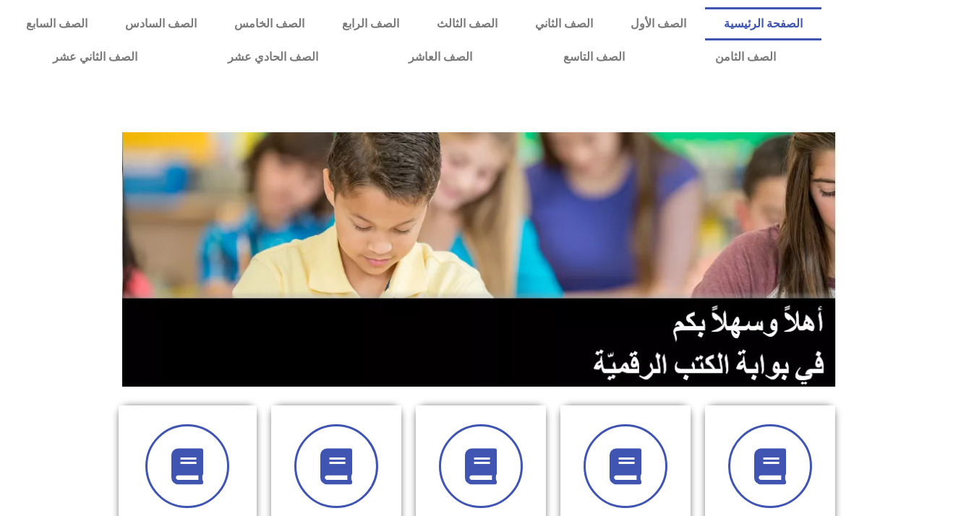 This screenshot has height=516, width=961. What do you see at coordinates (269, 24) in the screenshot?
I see `a: الصف الخامس` at bounding box center [269, 24].